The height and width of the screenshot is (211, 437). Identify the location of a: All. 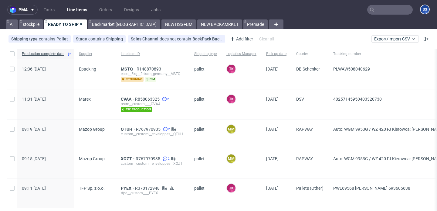
(12, 24).